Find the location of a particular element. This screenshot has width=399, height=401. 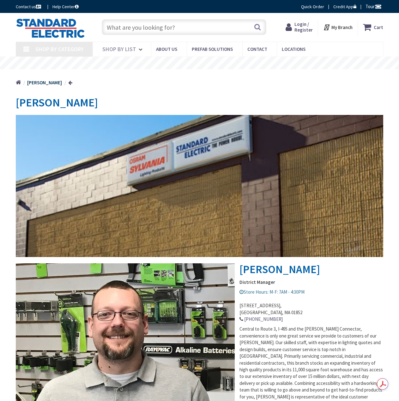

span: About Us is located at coordinates (166, 49).